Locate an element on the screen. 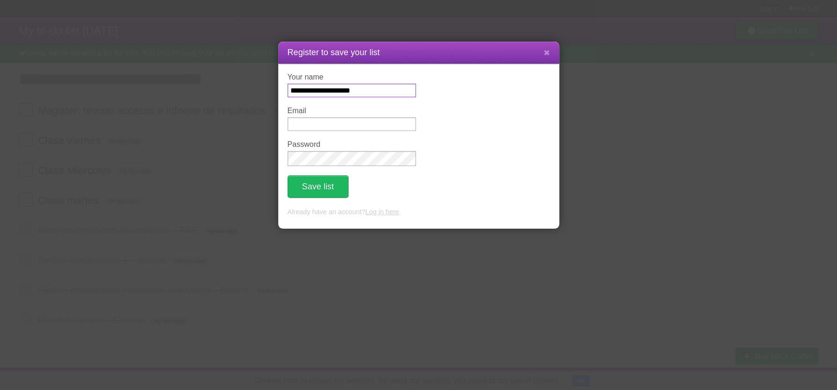 This screenshot has height=390, width=837. button: Save list is located at coordinates (318, 187).